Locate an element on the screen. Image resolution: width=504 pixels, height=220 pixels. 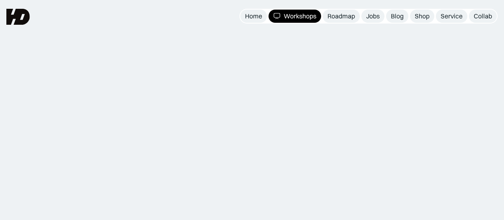
div: Jobs is located at coordinates (373, 16).